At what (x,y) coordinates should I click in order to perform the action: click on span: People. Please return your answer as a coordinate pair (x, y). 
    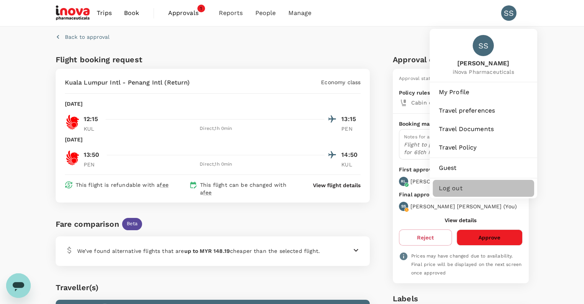
    Looking at the image, I should click on (266, 13).